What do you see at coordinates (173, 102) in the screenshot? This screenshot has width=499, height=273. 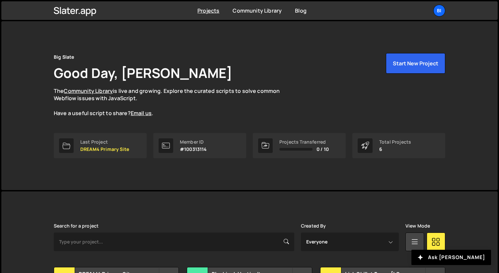 I see `p: The is live and growing. Explore the curated scripts to solve common Webflow issues with JavaScri...` at bounding box center [173, 102].